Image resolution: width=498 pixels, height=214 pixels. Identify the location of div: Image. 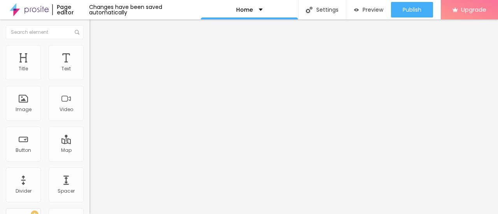
(23, 110).